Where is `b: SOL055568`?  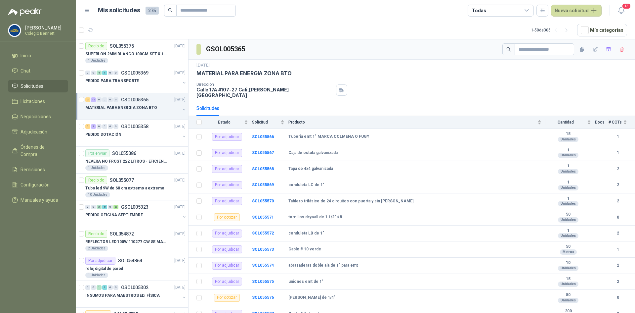
b: SOL055568 is located at coordinates (263, 169).